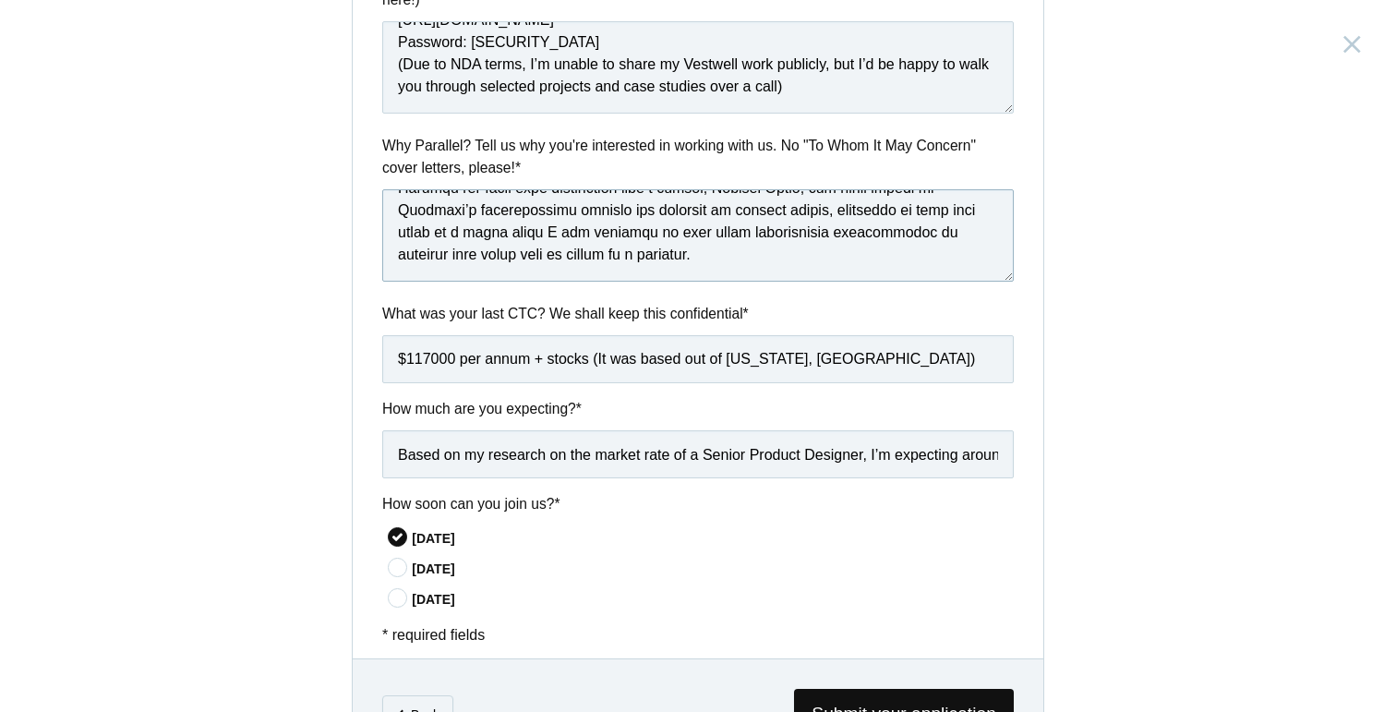 The width and height of the screenshot is (1396, 712). What do you see at coordinates (698, 408) in the screenshot?
I see `label: How much are you expecting?` at bounding box center [698, 408].